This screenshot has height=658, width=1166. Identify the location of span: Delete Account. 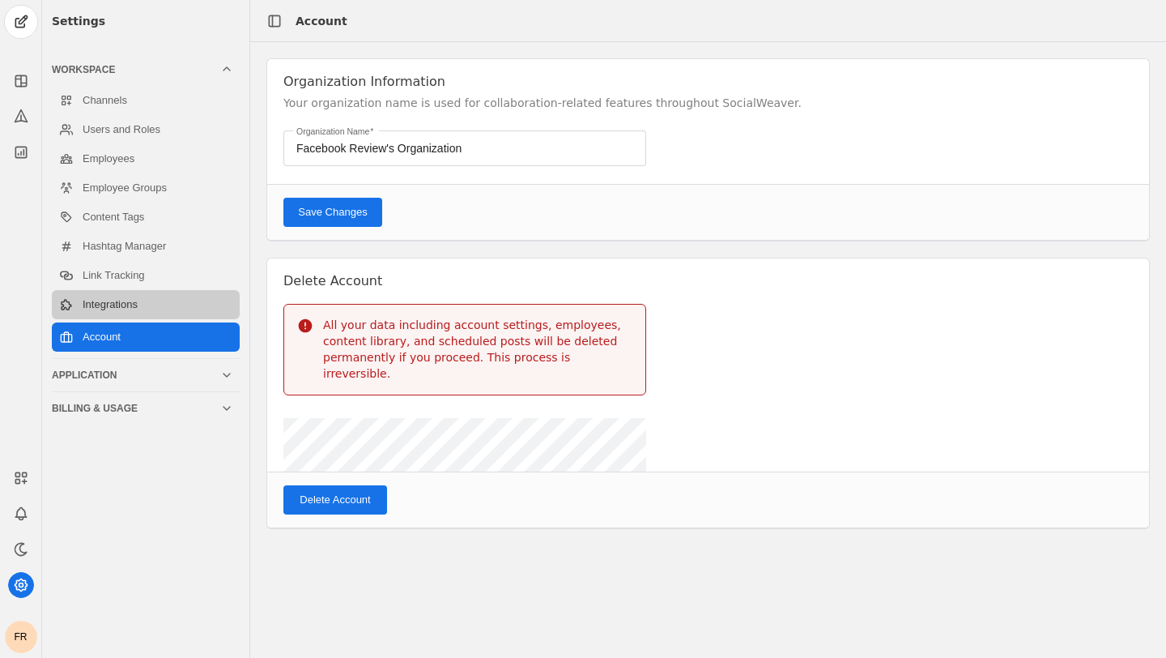
(334, 500).